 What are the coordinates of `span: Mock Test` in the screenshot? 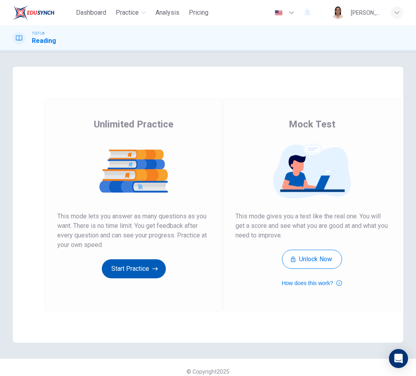 It's located at (311, 124).